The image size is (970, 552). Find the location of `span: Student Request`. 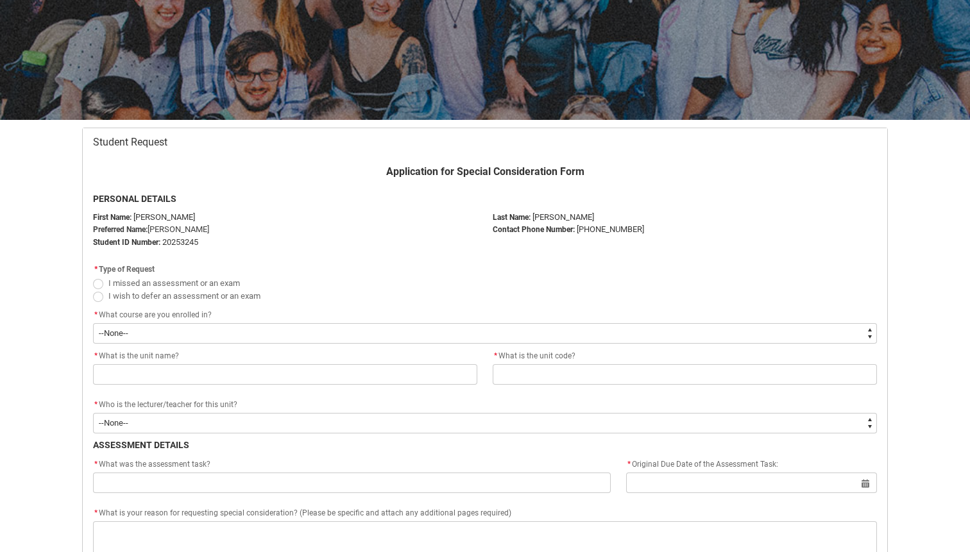

span: Student Request is located at coordinates (130, 142).